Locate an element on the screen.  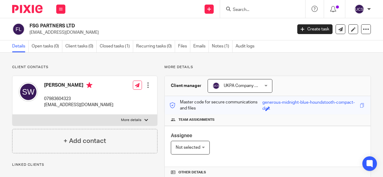
span: Other details is located at coordinates (192, 172).